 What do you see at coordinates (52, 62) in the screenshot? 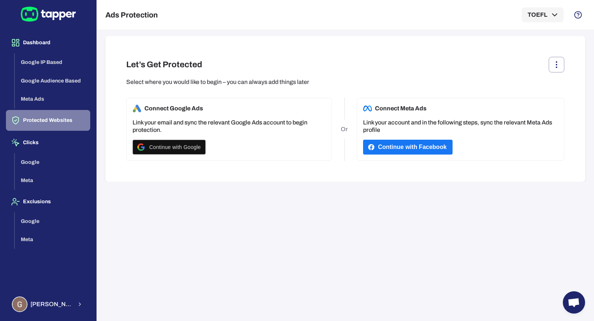
I see `button: Google IP Based` at bounding box center [52, 62].